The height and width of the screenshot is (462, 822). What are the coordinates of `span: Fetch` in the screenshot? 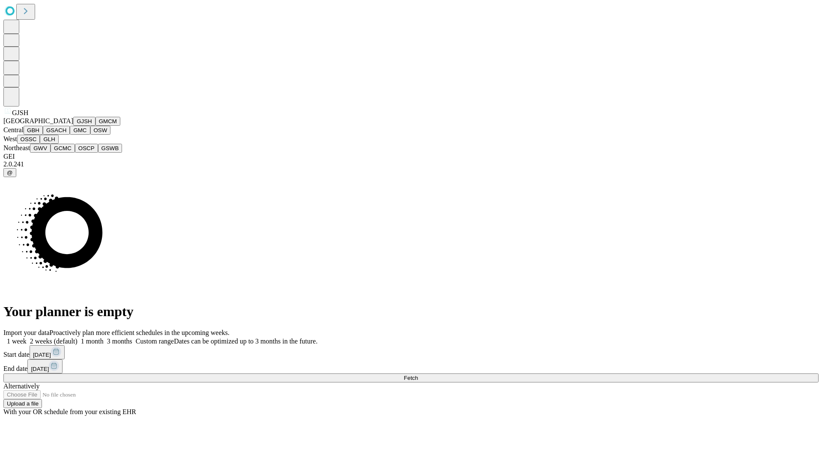 It's located at (410, 378).